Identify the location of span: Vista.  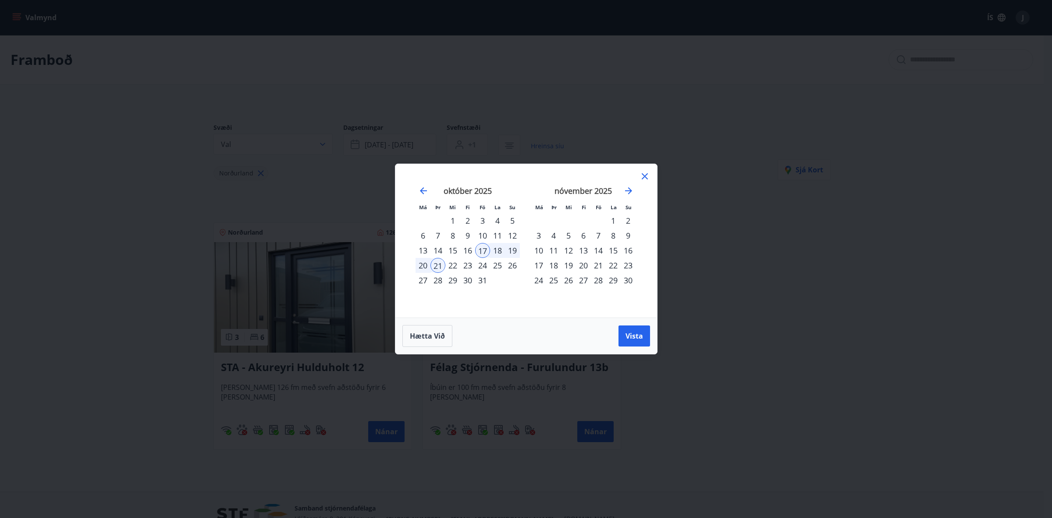
(634, 336).